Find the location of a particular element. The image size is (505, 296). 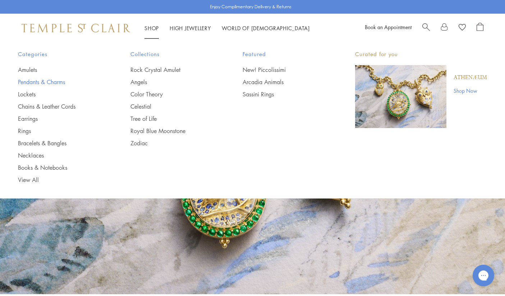

a: Lockets is located at coordinates (60, 94).